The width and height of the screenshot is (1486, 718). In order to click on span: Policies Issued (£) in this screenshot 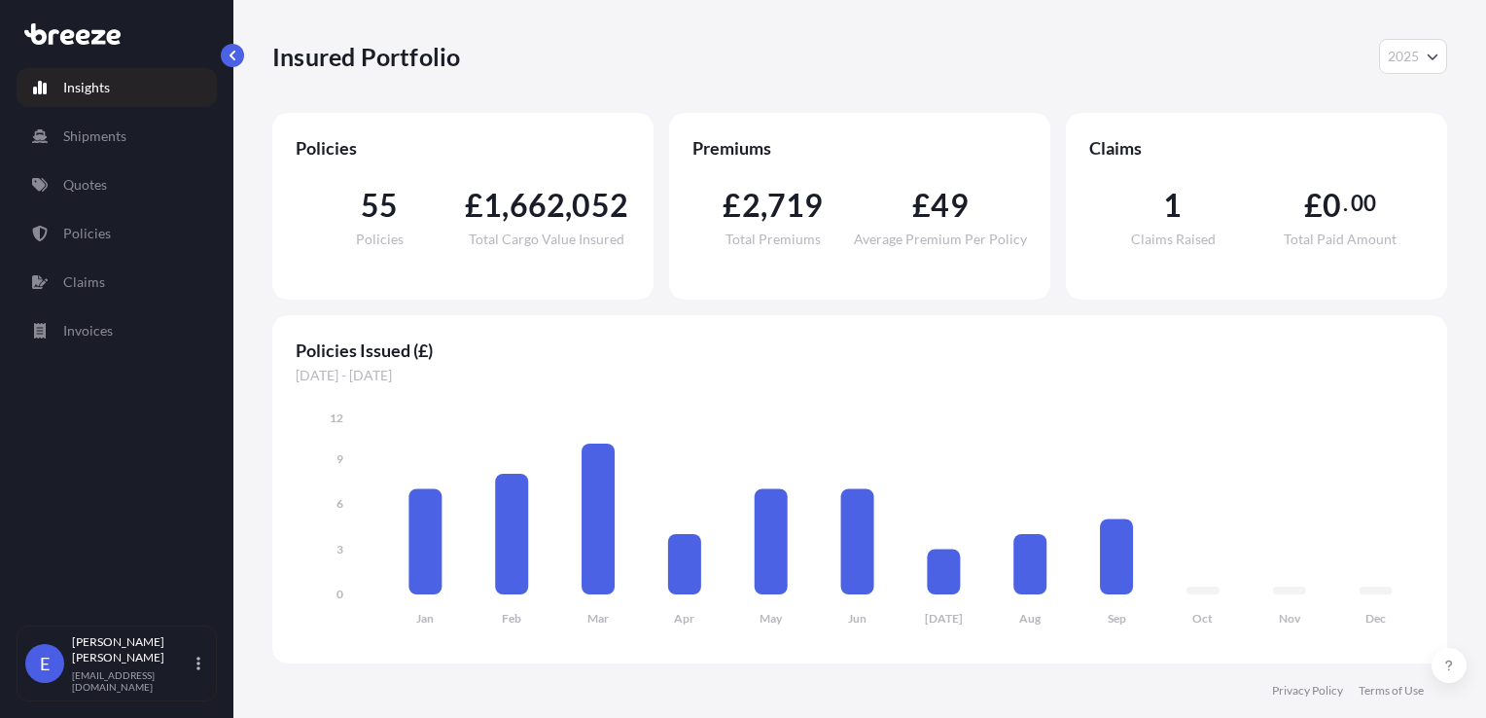, I will do `click(860, 350)`.